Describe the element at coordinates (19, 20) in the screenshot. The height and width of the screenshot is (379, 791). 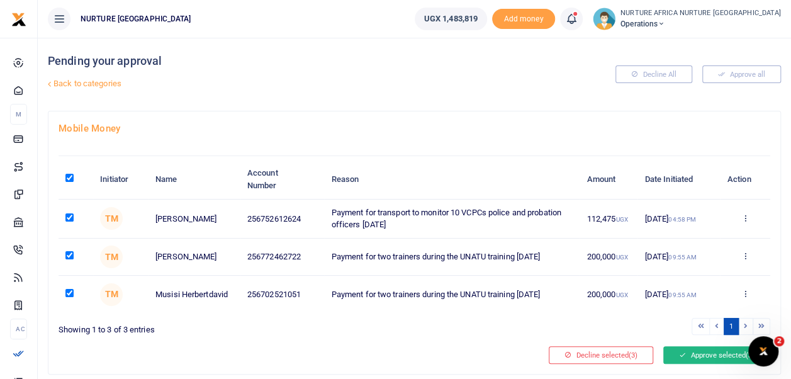
I see `img: logo-small` at that location.